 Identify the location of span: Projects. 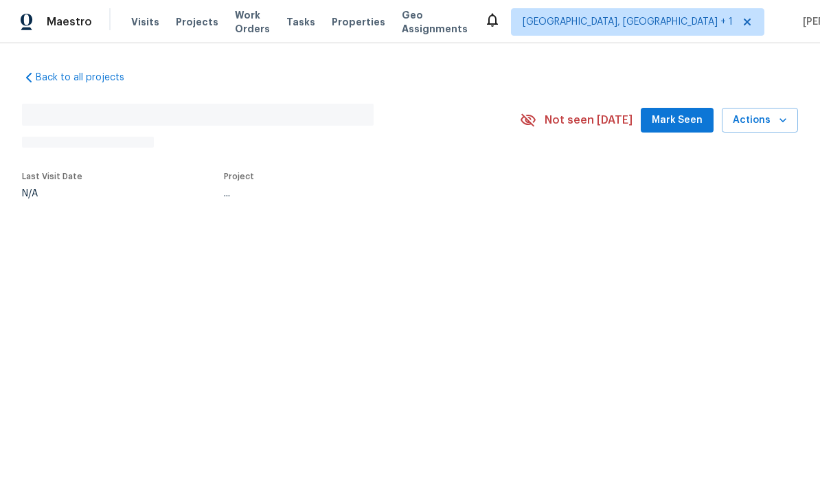
(197, 22).